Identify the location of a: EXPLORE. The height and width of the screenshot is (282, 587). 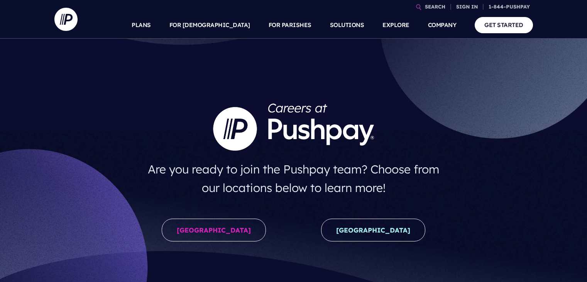
(396, 25).